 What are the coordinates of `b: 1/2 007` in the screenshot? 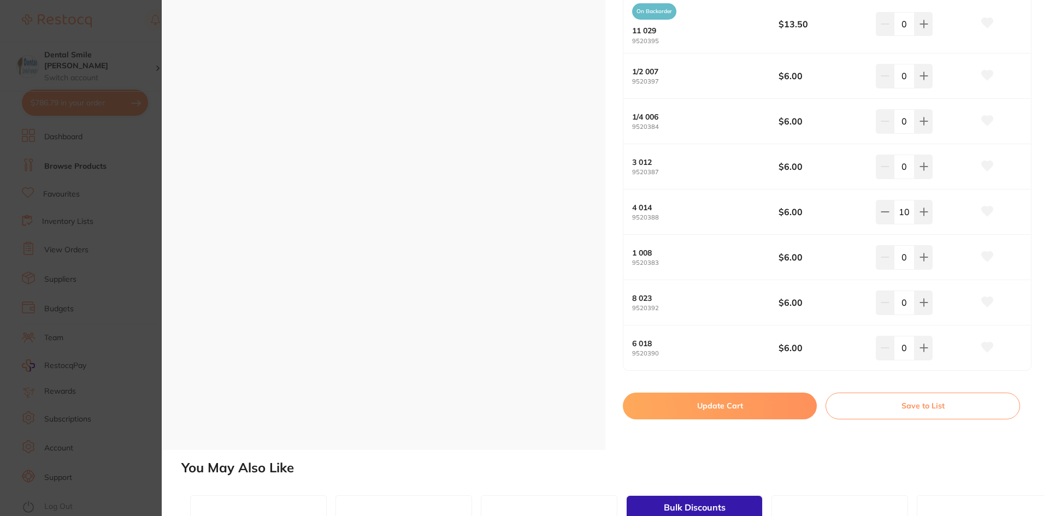 It's located at (698, 72).